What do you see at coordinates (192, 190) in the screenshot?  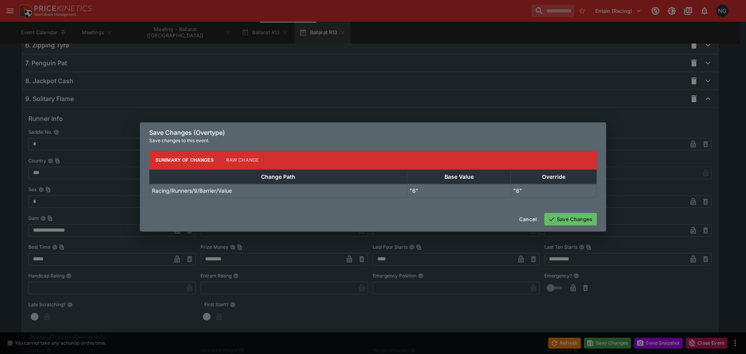 I see `p: Racing/Runners/9/Barrier/Value` at bounding box center [192, 190].